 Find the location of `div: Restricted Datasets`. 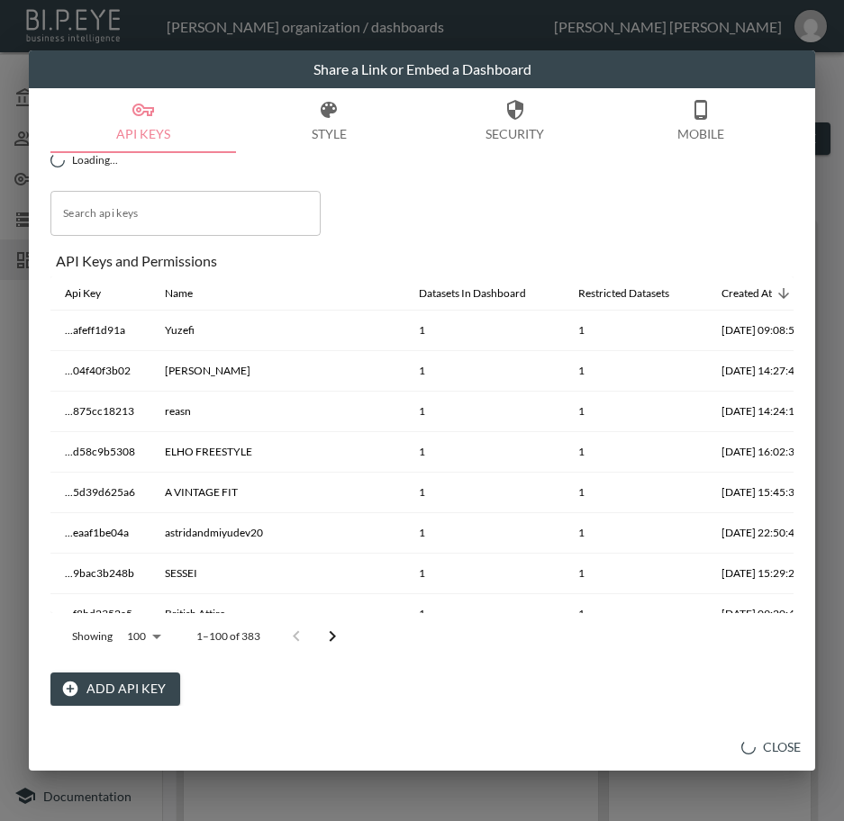

div: Restricted Datasets is located at coordinates (623, 294).